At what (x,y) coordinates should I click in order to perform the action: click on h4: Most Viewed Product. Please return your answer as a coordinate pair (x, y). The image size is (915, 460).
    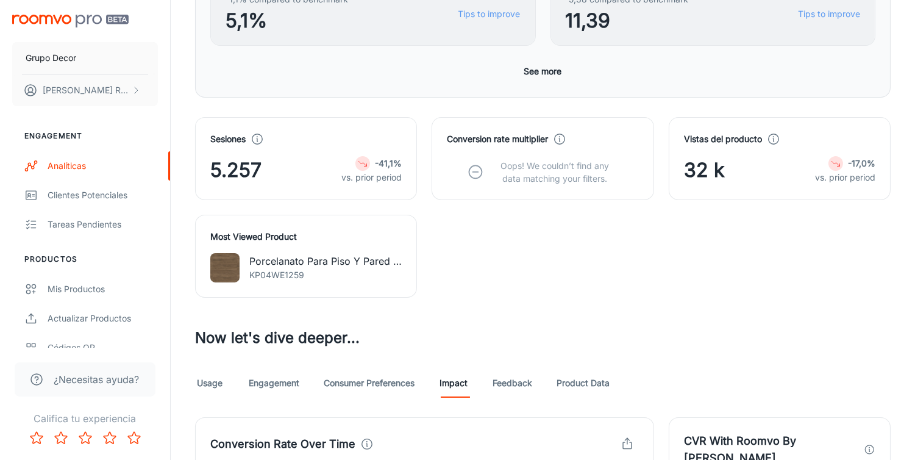
    Looking at the image, I should click on (306, 237).